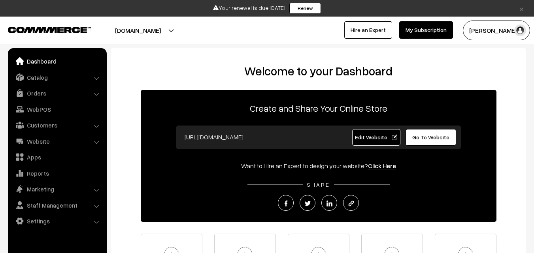 The width and height of the screenshot is (534, 253). Describe the element at coordinates (42, 29) in the screenshot. I see `a: COMMMERCE` at that location.